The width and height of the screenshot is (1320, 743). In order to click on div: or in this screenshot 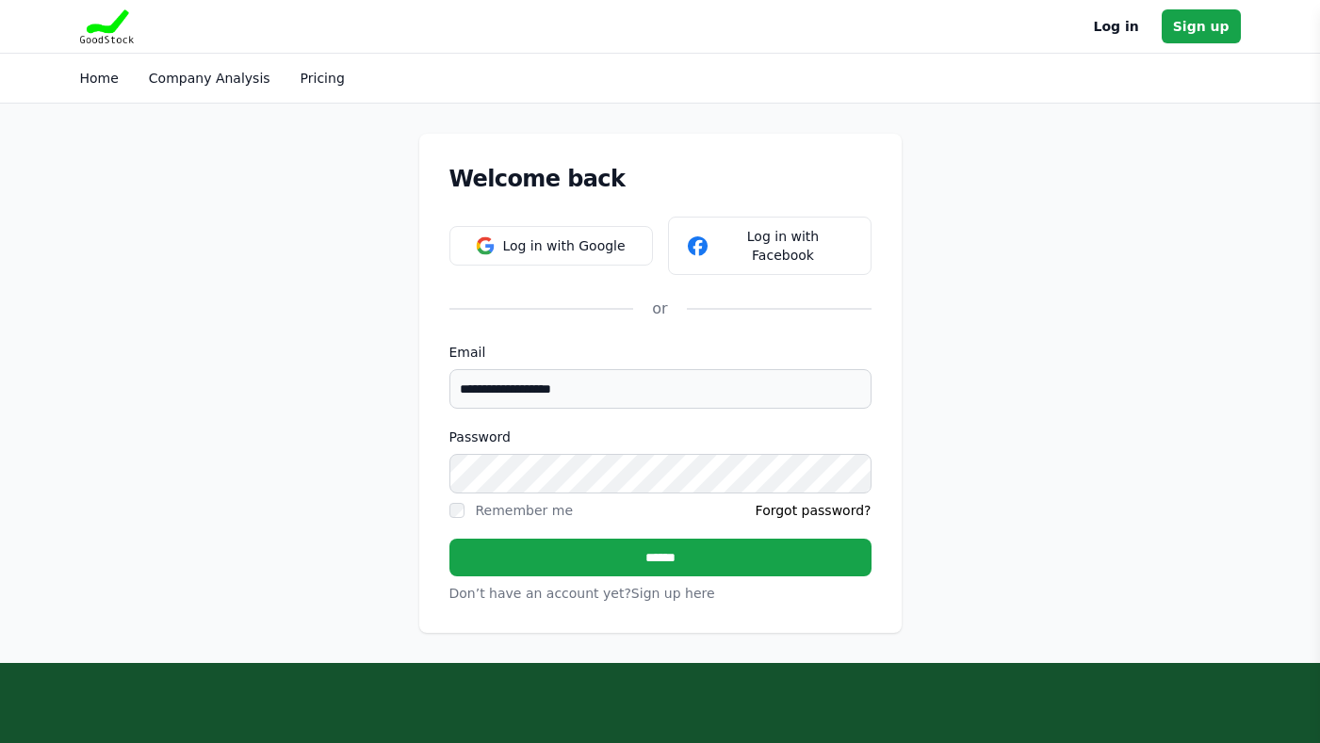, I will do `click(659, 309)`.